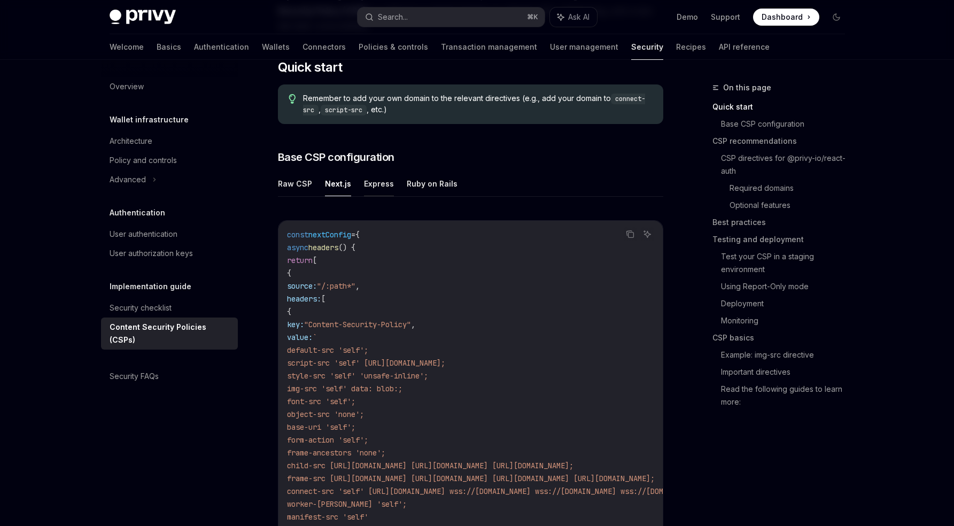  I want to click on a: Content Security Policies (CSPs), so click(169, 333).